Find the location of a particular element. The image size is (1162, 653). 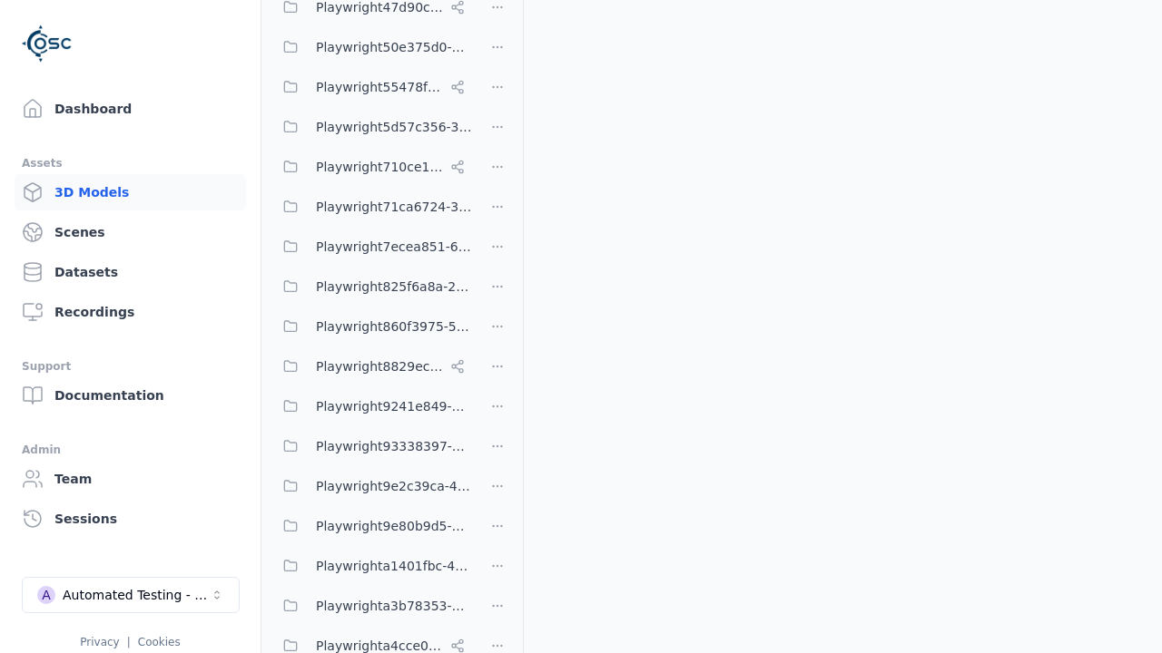

a: Dashboard is located at coordinates (130, 109).